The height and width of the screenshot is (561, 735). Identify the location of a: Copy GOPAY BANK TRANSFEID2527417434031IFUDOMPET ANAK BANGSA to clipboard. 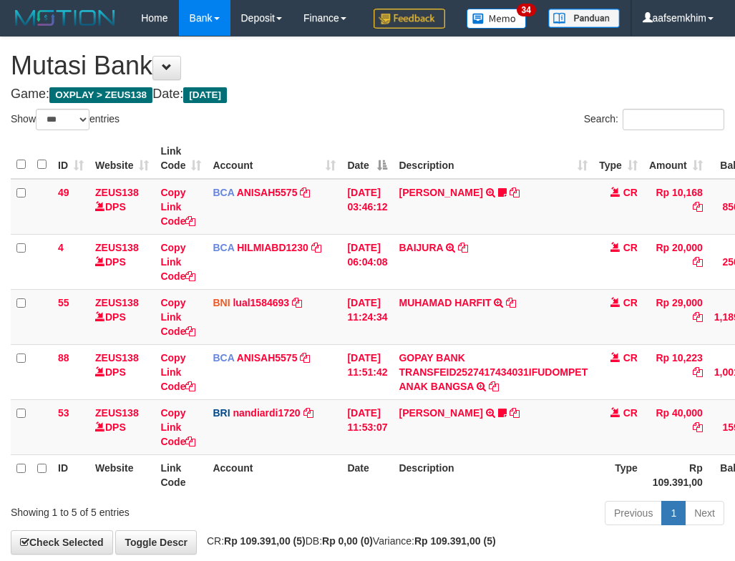
(494, 387).